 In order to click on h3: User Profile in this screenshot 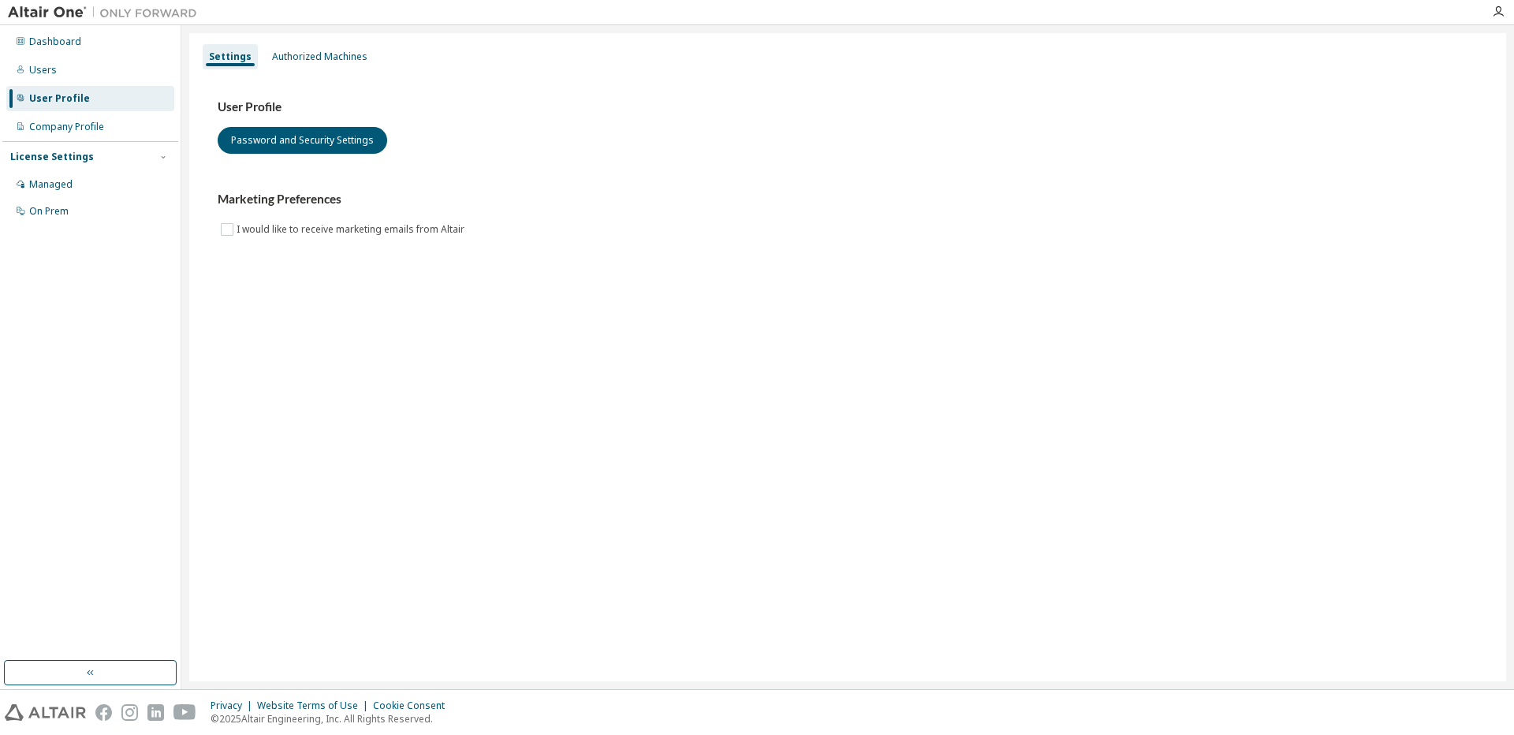, I will do `click(848, 107)`.